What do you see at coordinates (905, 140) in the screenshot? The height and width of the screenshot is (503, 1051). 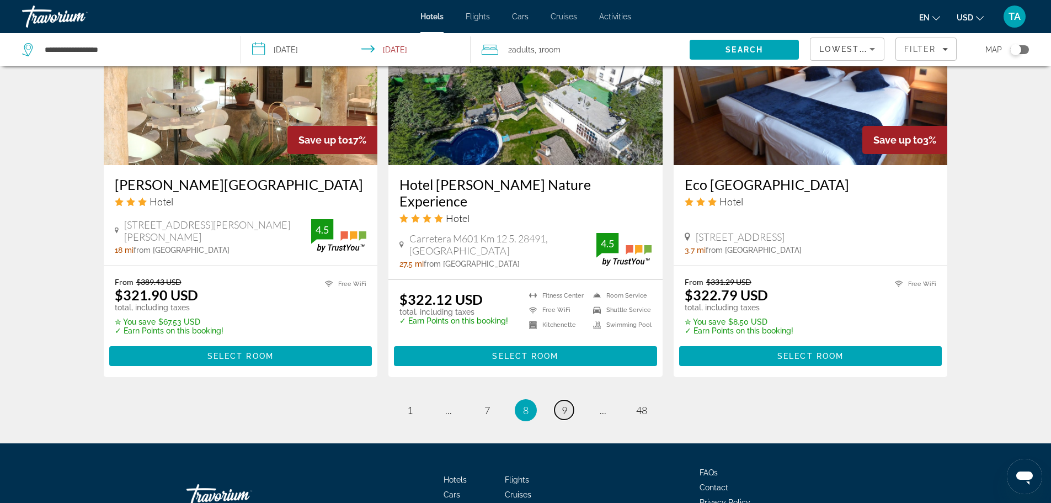 I see `div: 3%` at bounding box center [905, 140].